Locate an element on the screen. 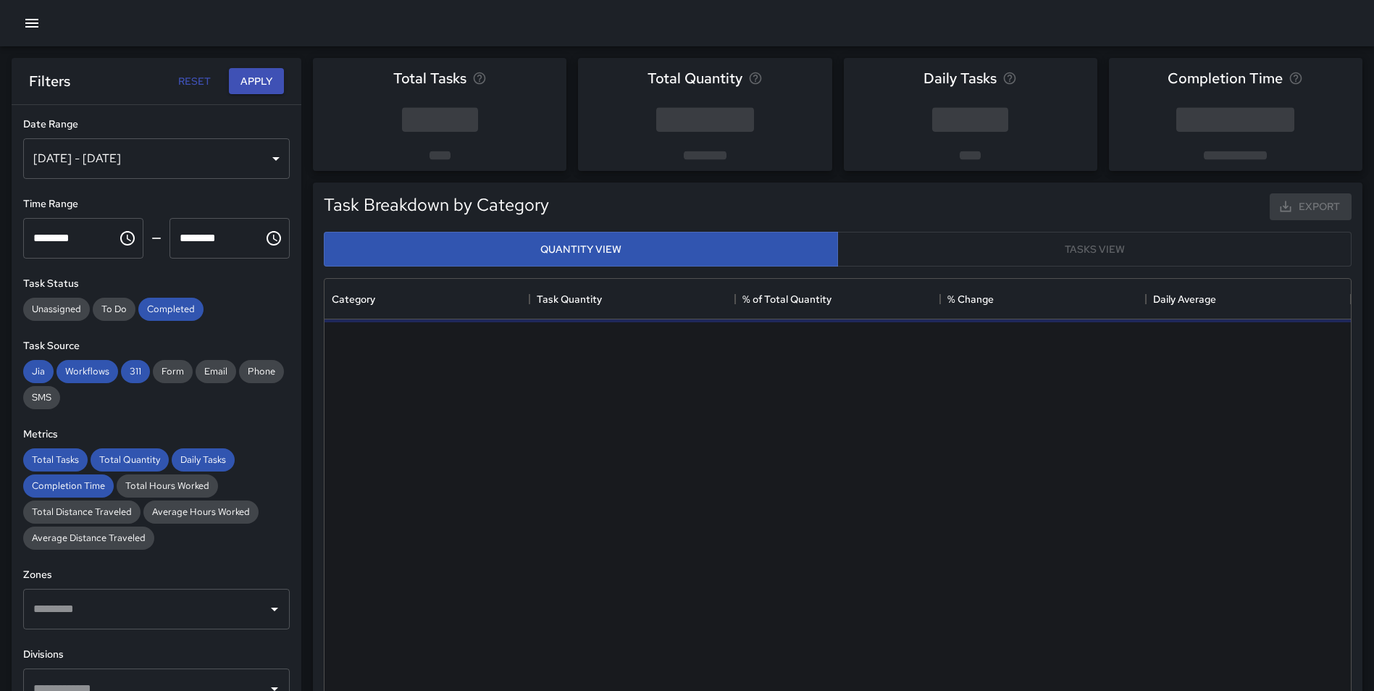 Image resolution: width=1374 pixels, height=691 pixels. h5: Task Breakdown by Category is located at coordinates (436, 205).